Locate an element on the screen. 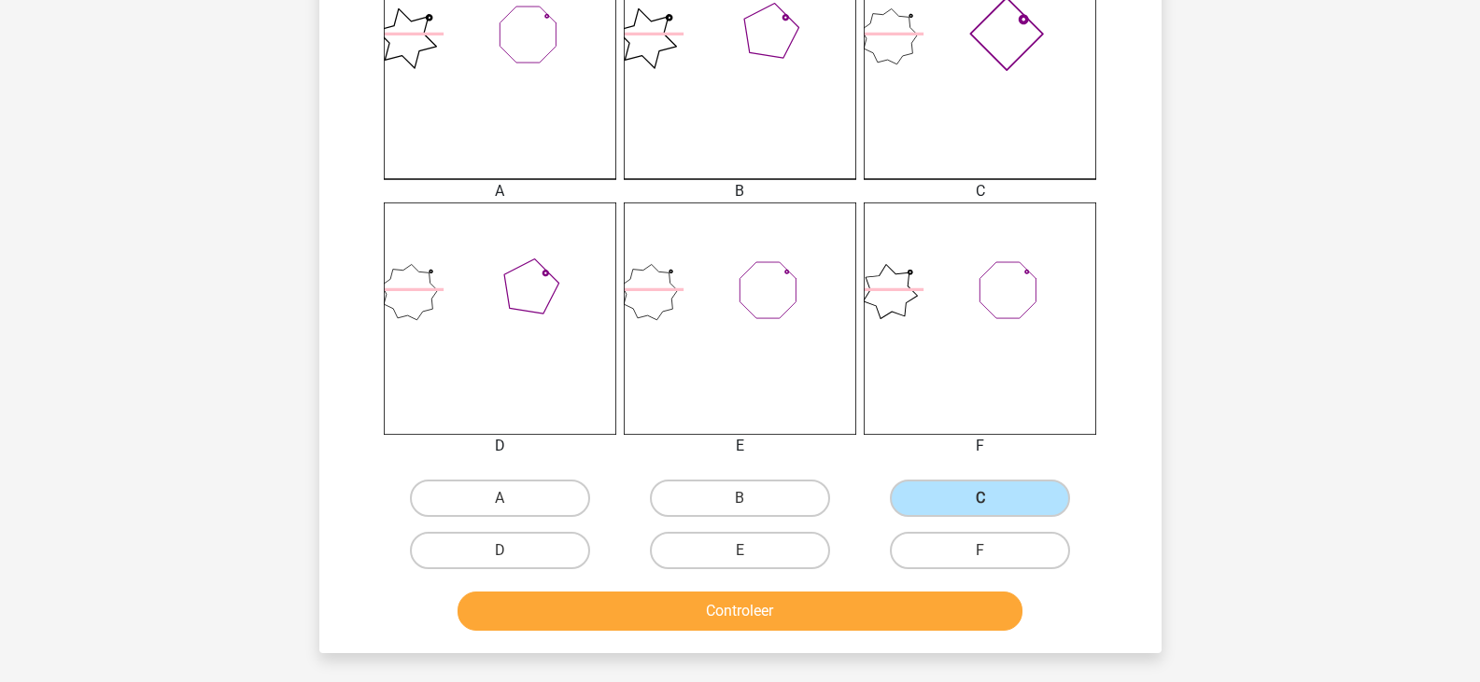  div: D is located at coordinates (499, 446).